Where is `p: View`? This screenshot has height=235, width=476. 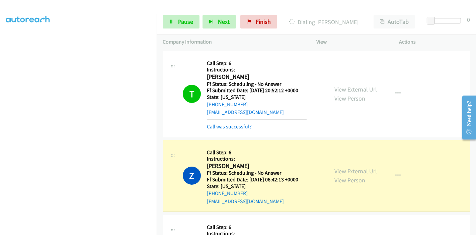 p: View is located at coordinates (352, 42).